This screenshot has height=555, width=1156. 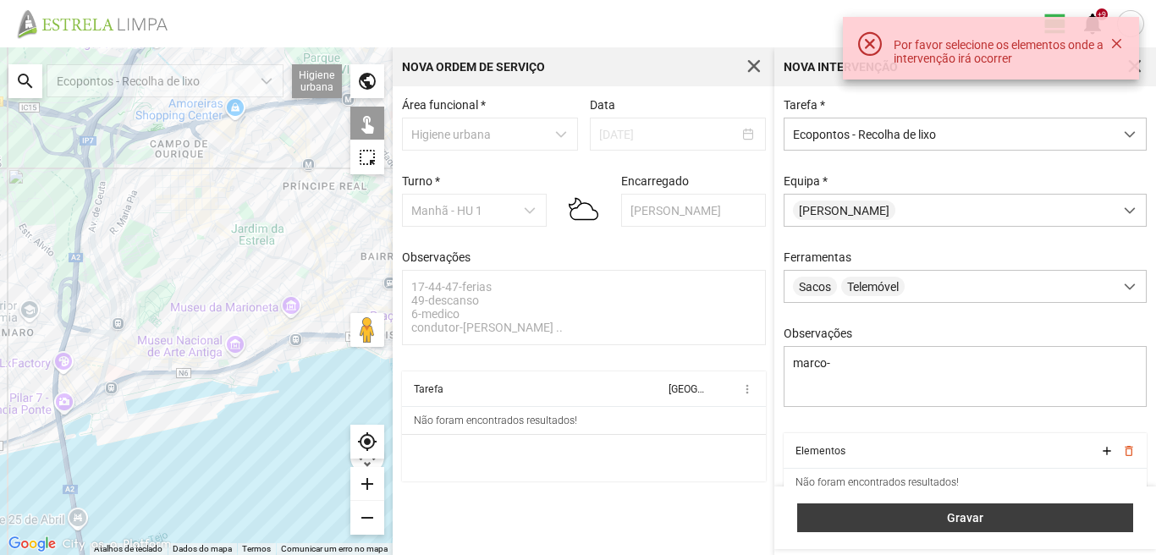 I want to click on div: Nova intervenção, so click(x=840, y=67).